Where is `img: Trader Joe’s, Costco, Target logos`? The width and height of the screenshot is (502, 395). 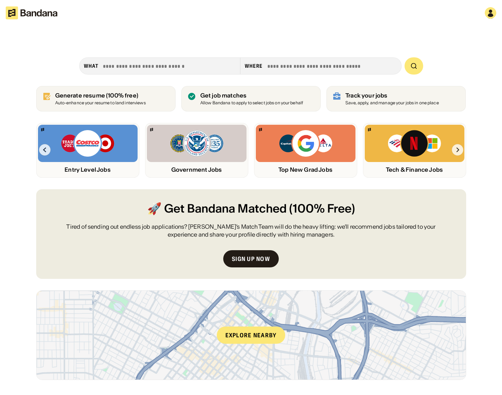 img: Trader Joe’s, Costco, Target logos is located at coordinates (88, 143).